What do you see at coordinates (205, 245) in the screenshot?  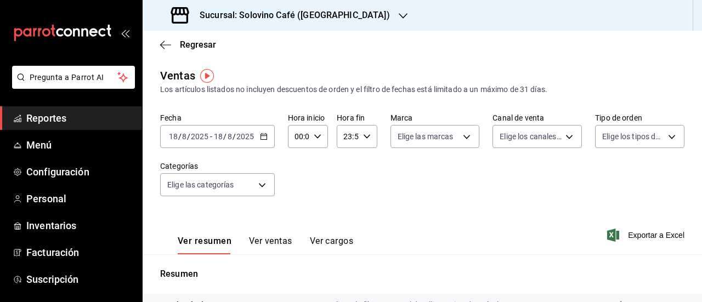 I see `button: Ver resumen` at bounding box center [205, 245].